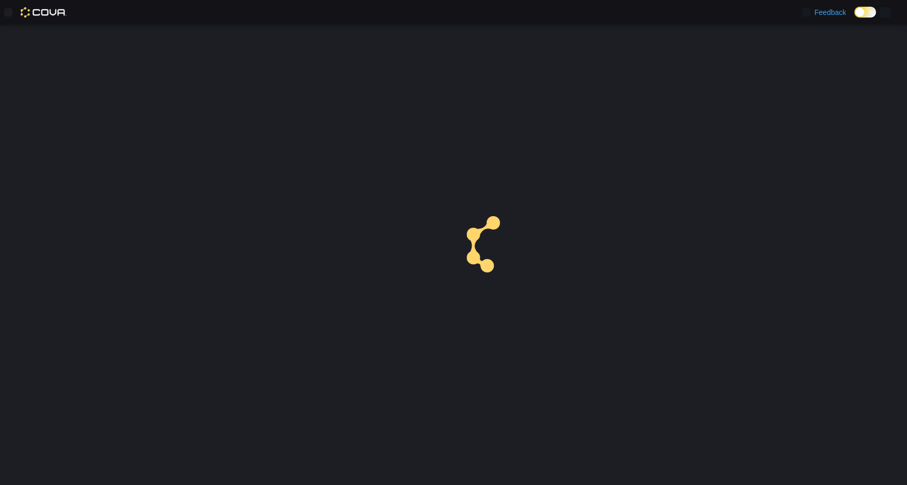  What do you see at coordinates (824, 12) in the screenshot?
I see `a: Feedback` at bounding box center [824, 12].